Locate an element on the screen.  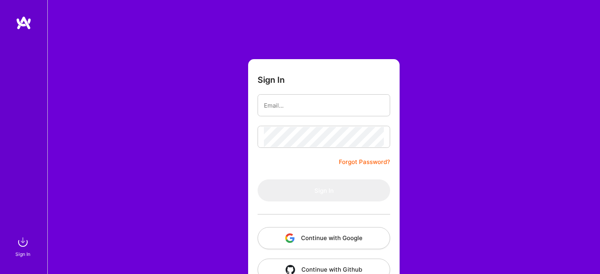
a: sign inSign In is located at coordinates (24, 246).